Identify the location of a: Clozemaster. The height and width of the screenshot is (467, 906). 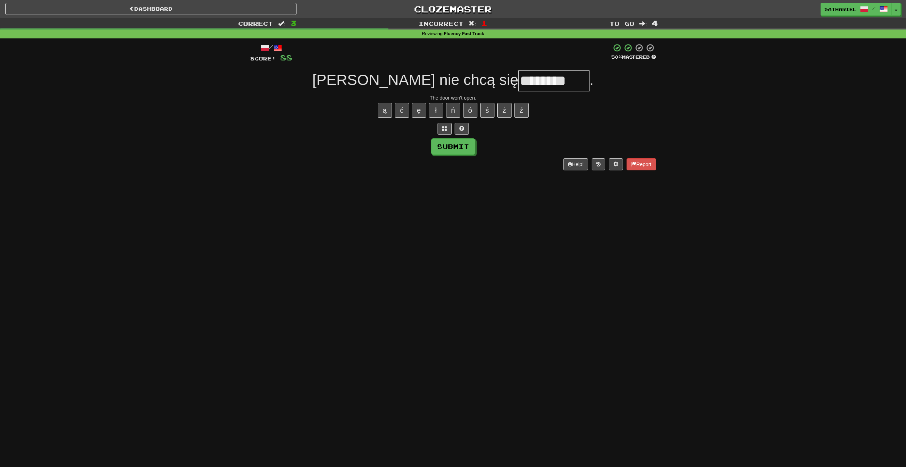
(453, 9).